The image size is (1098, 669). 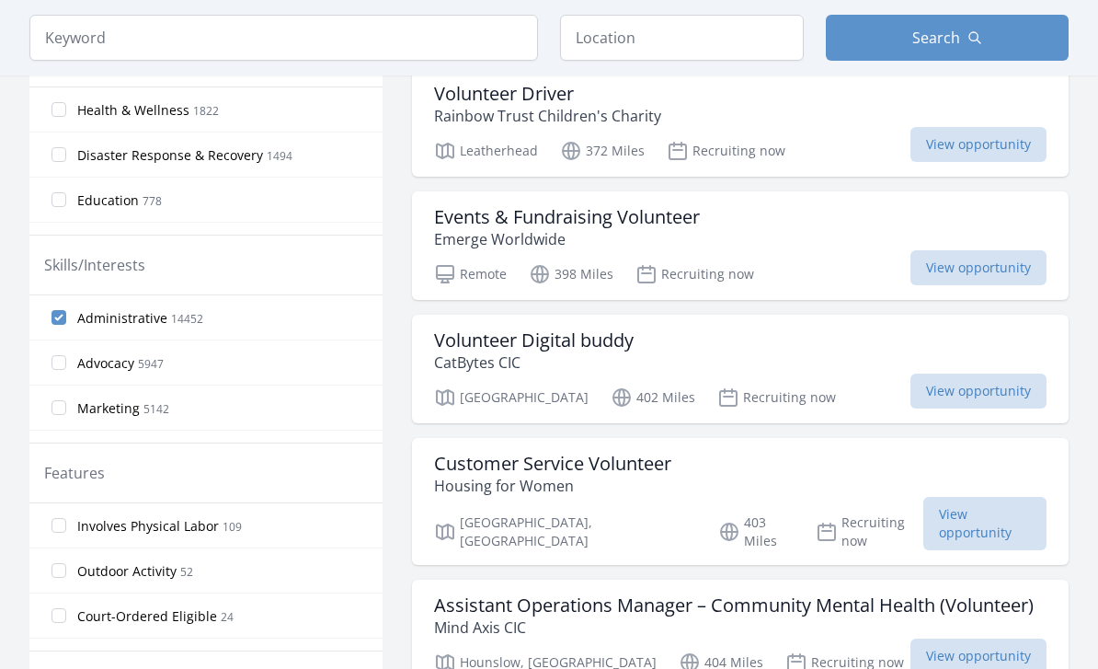 What do you see at coordinates (59, 525) in the screenshot?
I see `input: Involves Physical Labor 109` at bounding box center [59, 525].